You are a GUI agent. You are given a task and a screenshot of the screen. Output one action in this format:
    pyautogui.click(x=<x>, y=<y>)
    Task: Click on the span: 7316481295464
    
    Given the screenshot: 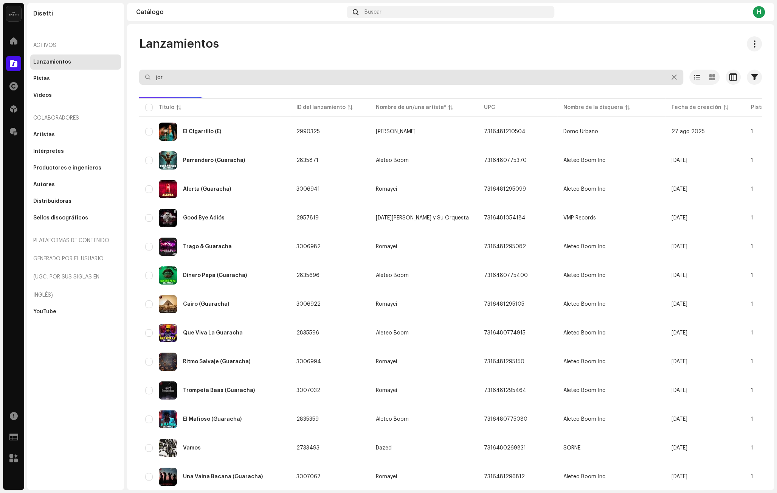 What is the action you would take?
    pyautogui.click(x=505, y=390)
    